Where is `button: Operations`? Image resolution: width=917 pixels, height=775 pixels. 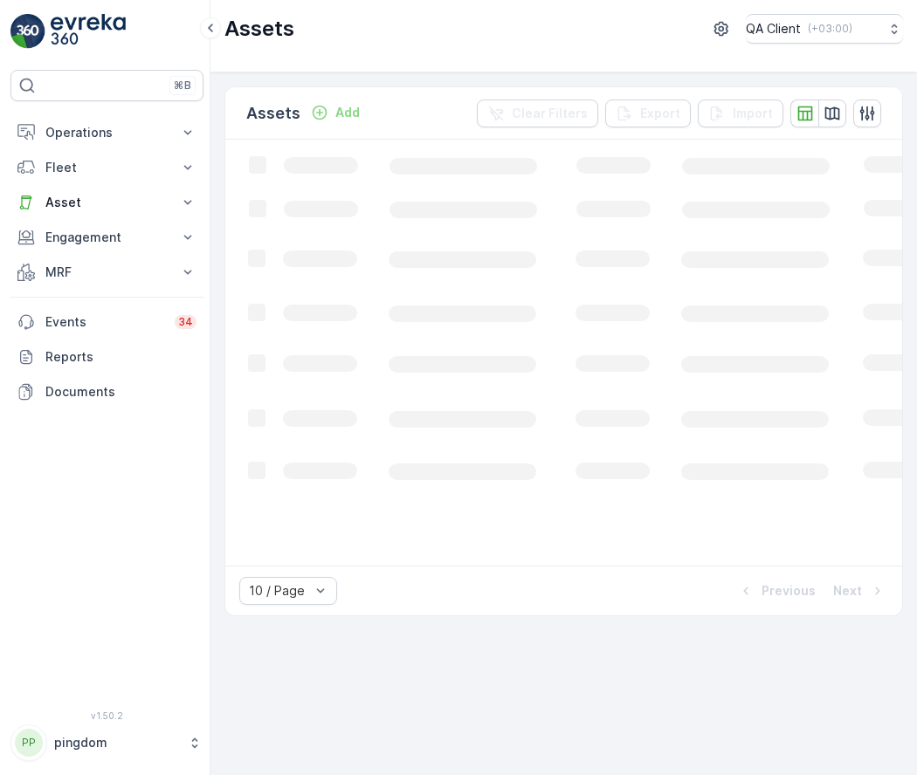 button: Operations is located at coordinates (107, 133).